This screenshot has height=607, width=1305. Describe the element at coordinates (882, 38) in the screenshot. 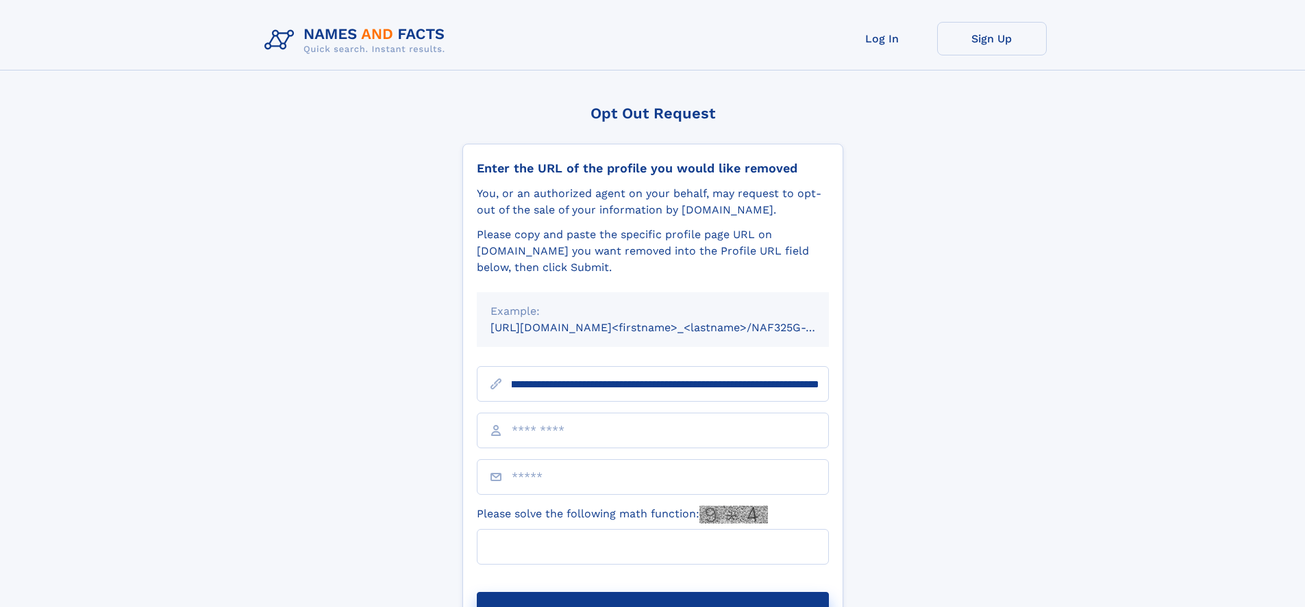

I see `a: Log In` at that location.